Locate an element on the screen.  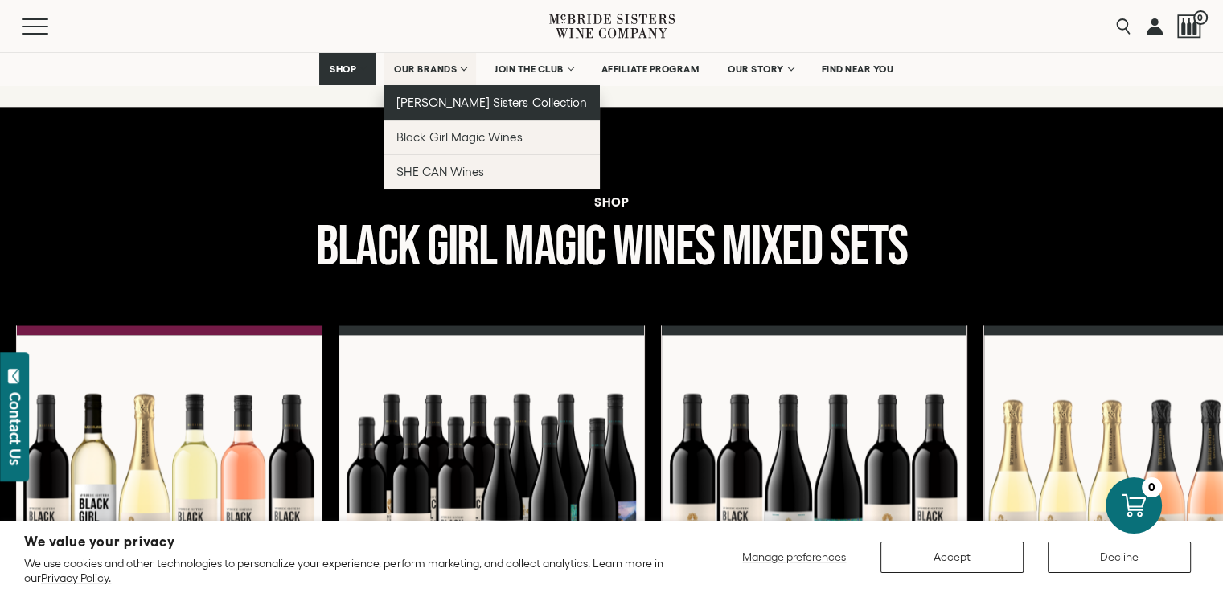
span: wines is located at coordinates (663, 248).